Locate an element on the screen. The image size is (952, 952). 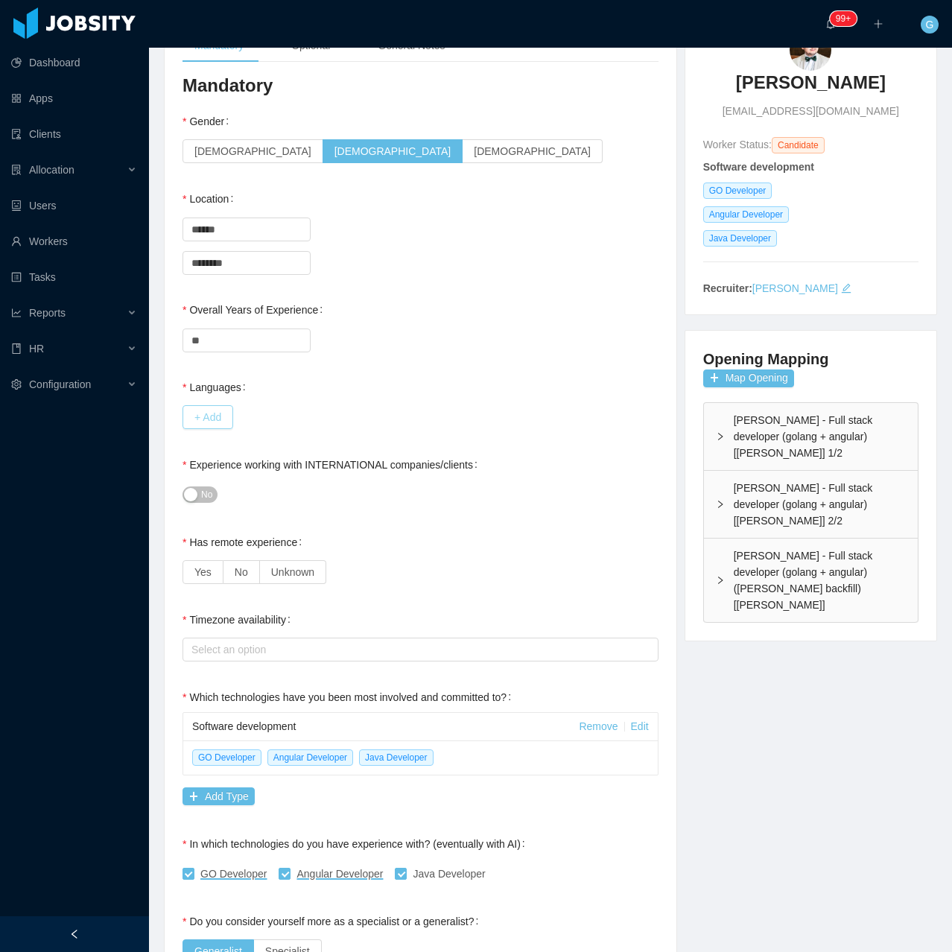
i: icon: book is located at coordinates (16, 349).